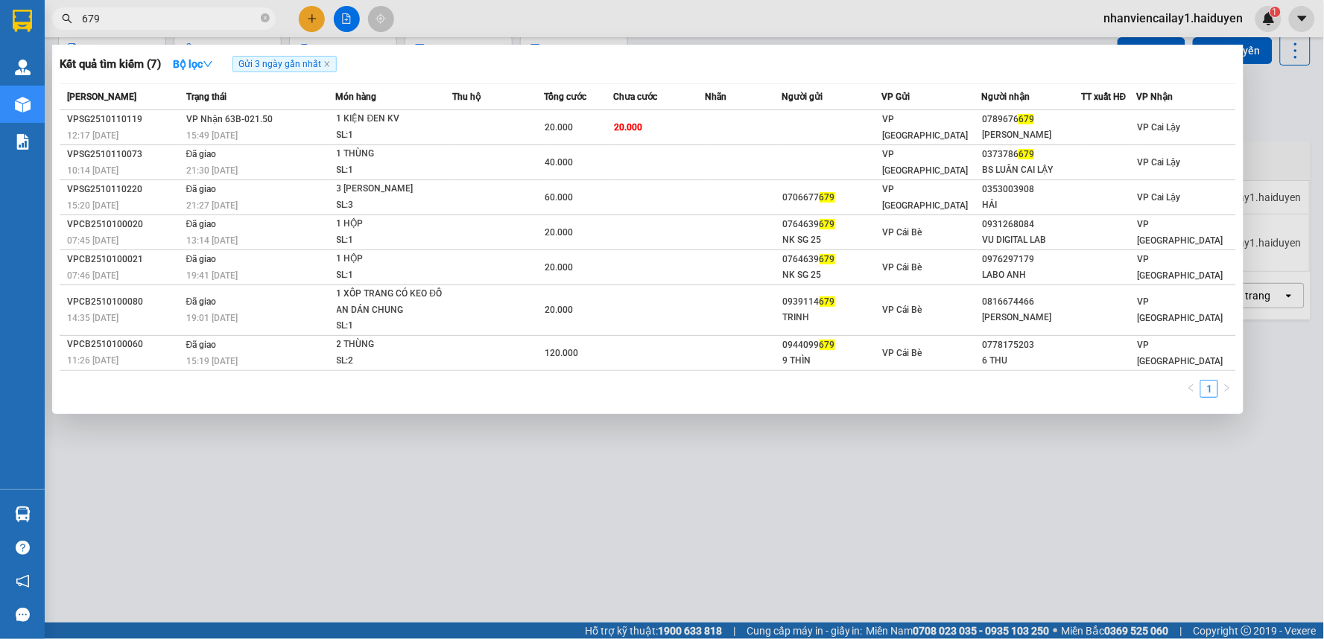 The image size is (1324, 639). I want to click on div: 0778175203, so click(1031, 345).